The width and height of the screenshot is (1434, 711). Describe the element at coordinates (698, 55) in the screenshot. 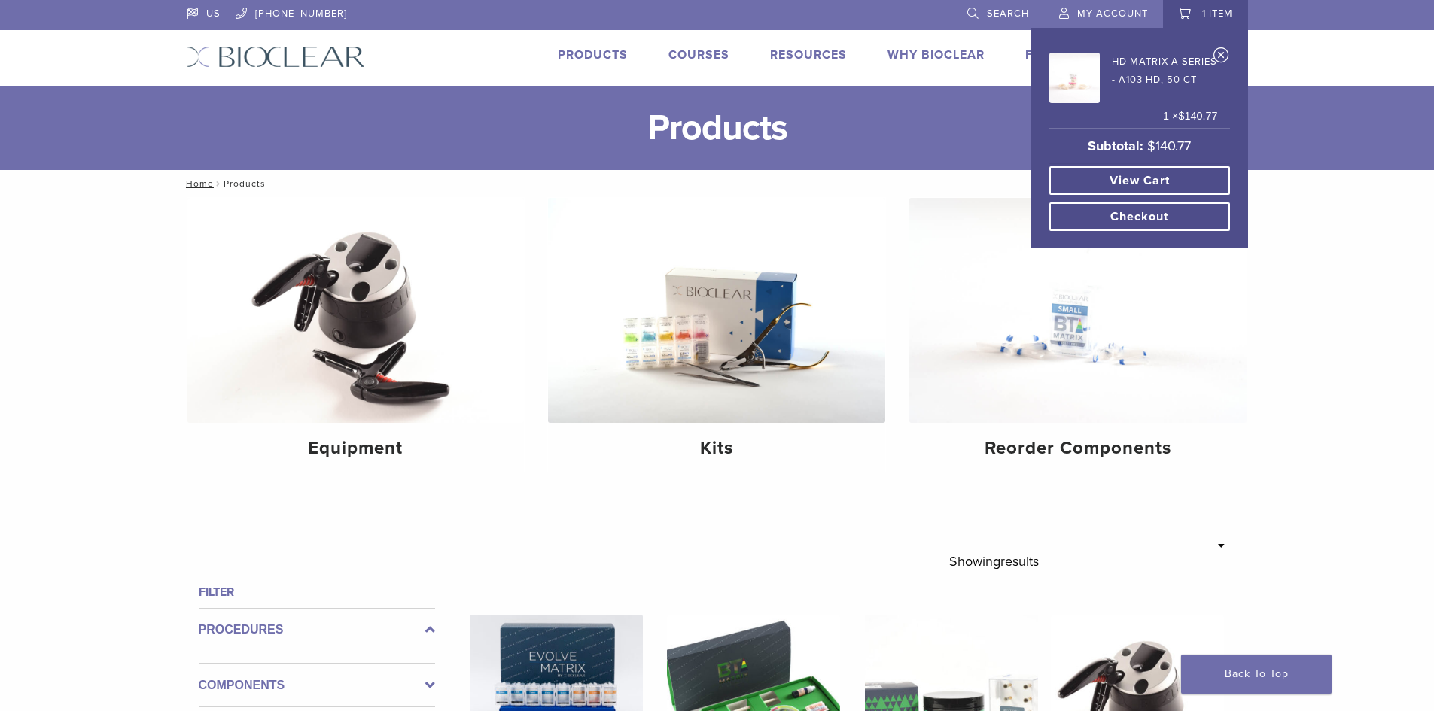

I see `a: Courses` at that location.